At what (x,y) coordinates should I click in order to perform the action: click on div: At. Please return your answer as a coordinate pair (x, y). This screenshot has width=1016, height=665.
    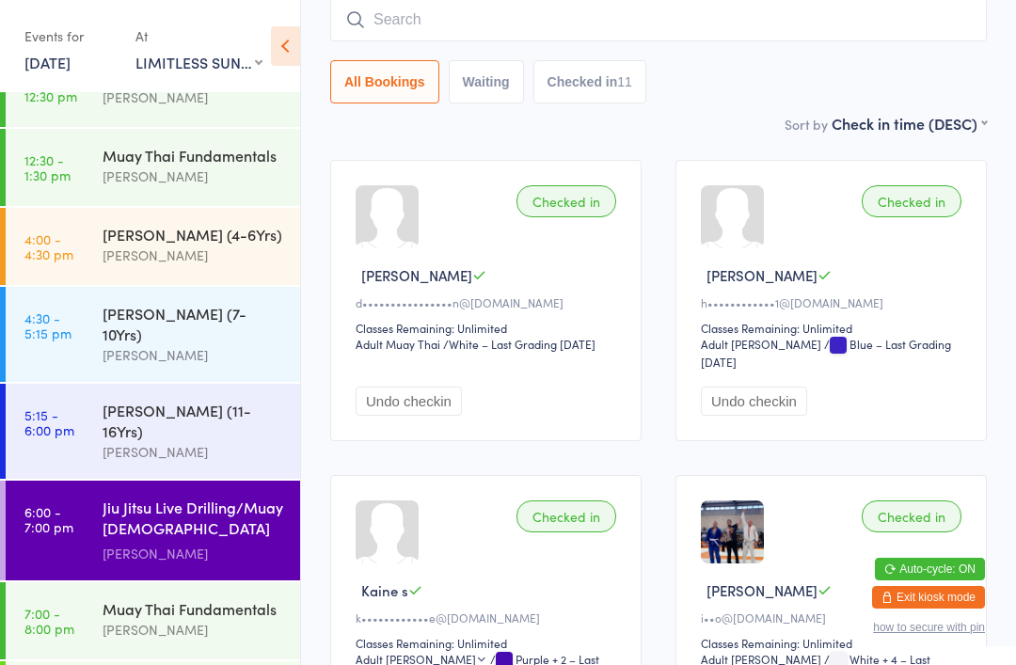
    Looking at the image, I should click on (199, 36).